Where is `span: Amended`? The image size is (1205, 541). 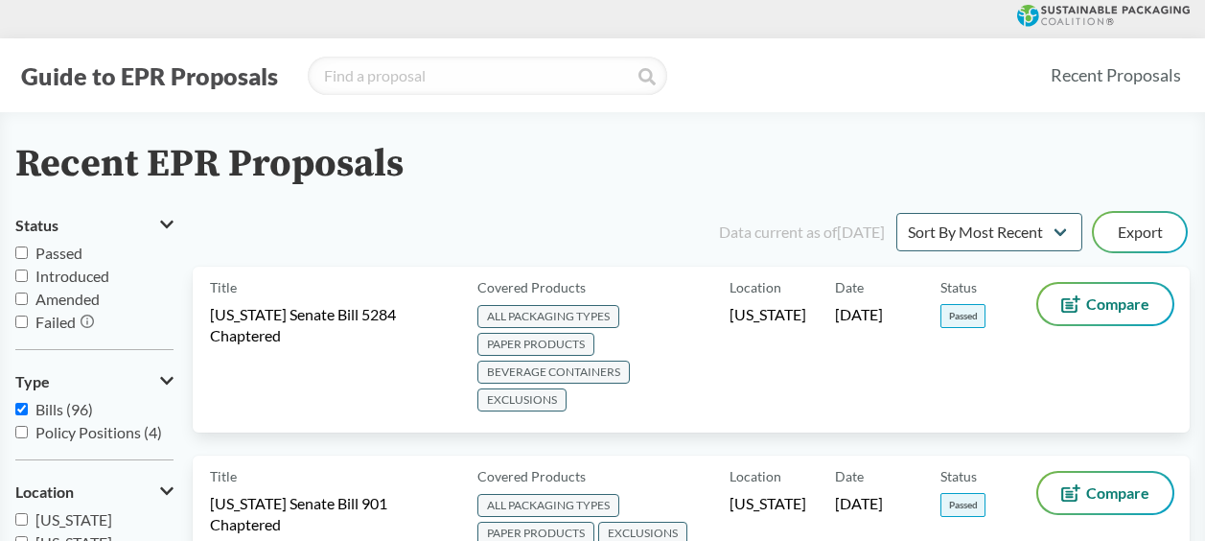
span: Amended is located at coordinates (67, 298).